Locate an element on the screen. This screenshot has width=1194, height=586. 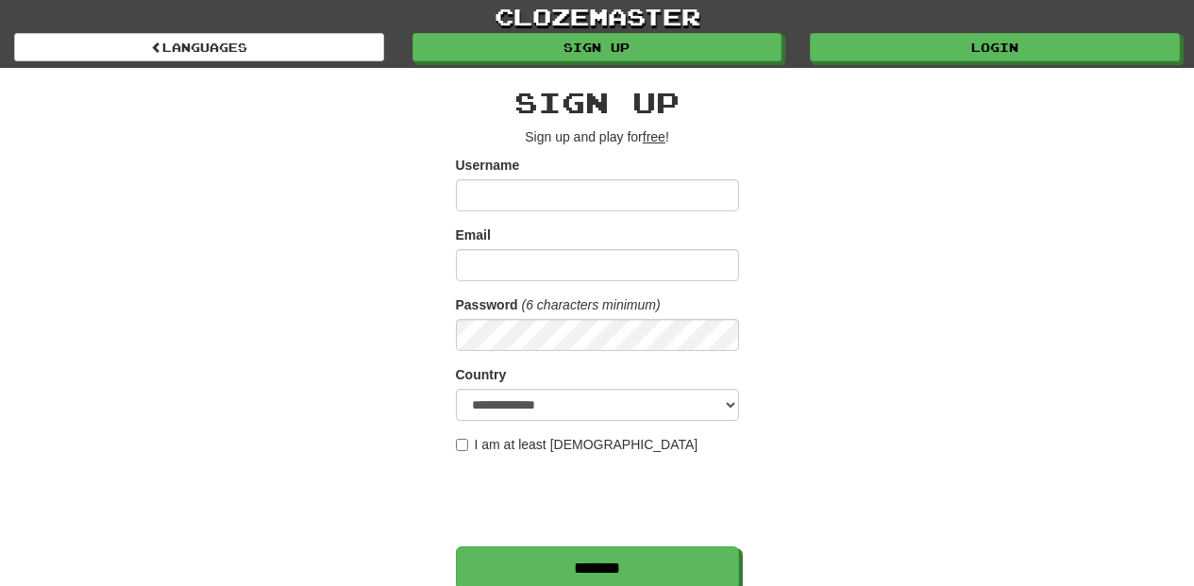
u: free is located at coordinates (654, 137).